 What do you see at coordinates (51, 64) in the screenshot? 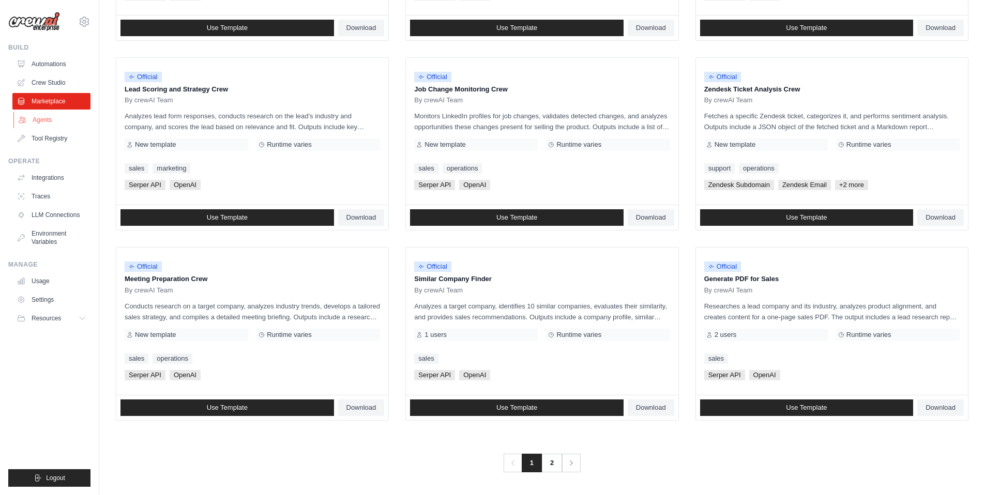
I see `a: Automations` at bounding box center [51, 64].